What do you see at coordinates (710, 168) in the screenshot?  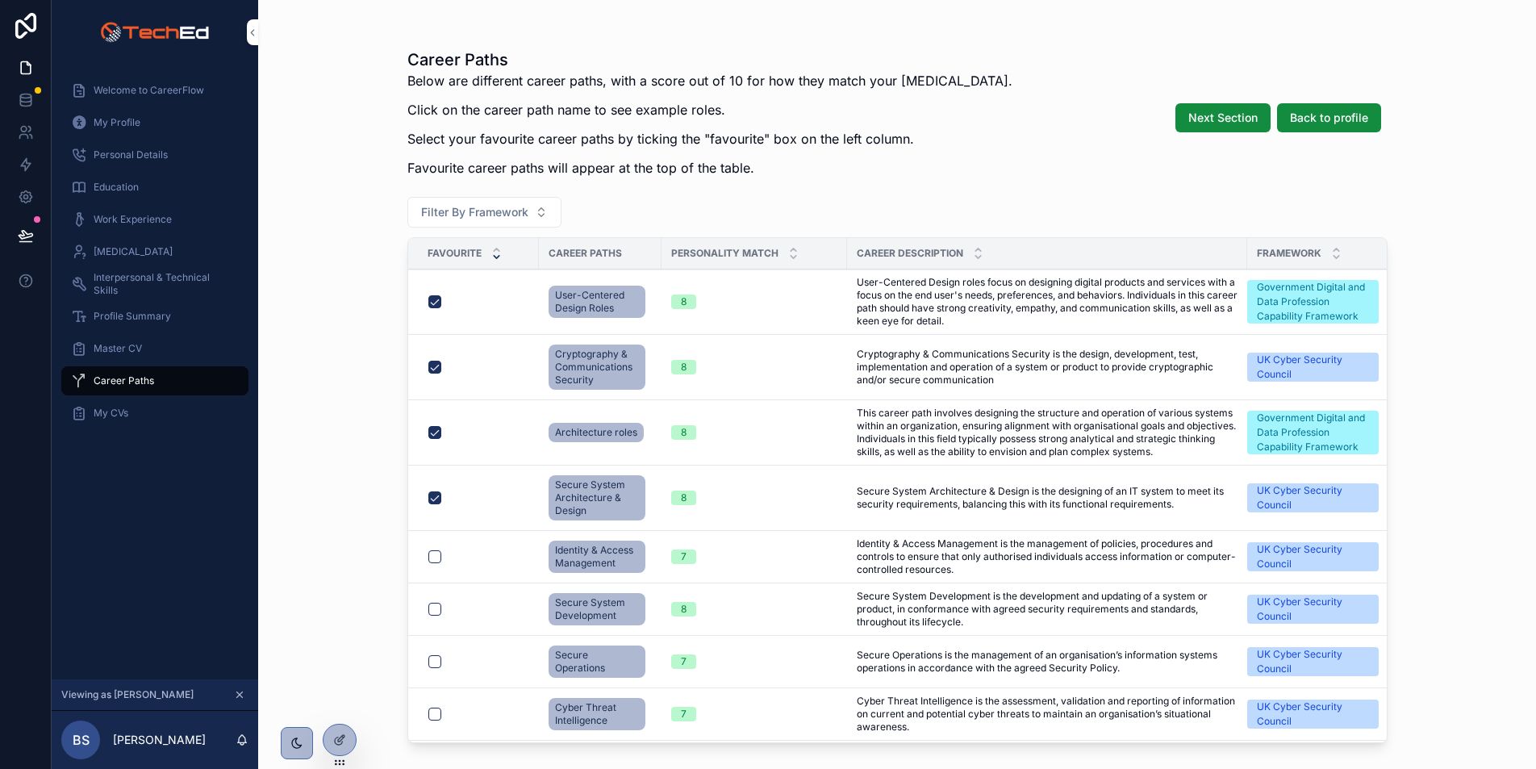 I see `p: Favourite career paths will appear at the top of the table.` at bounding box center [710, 168].